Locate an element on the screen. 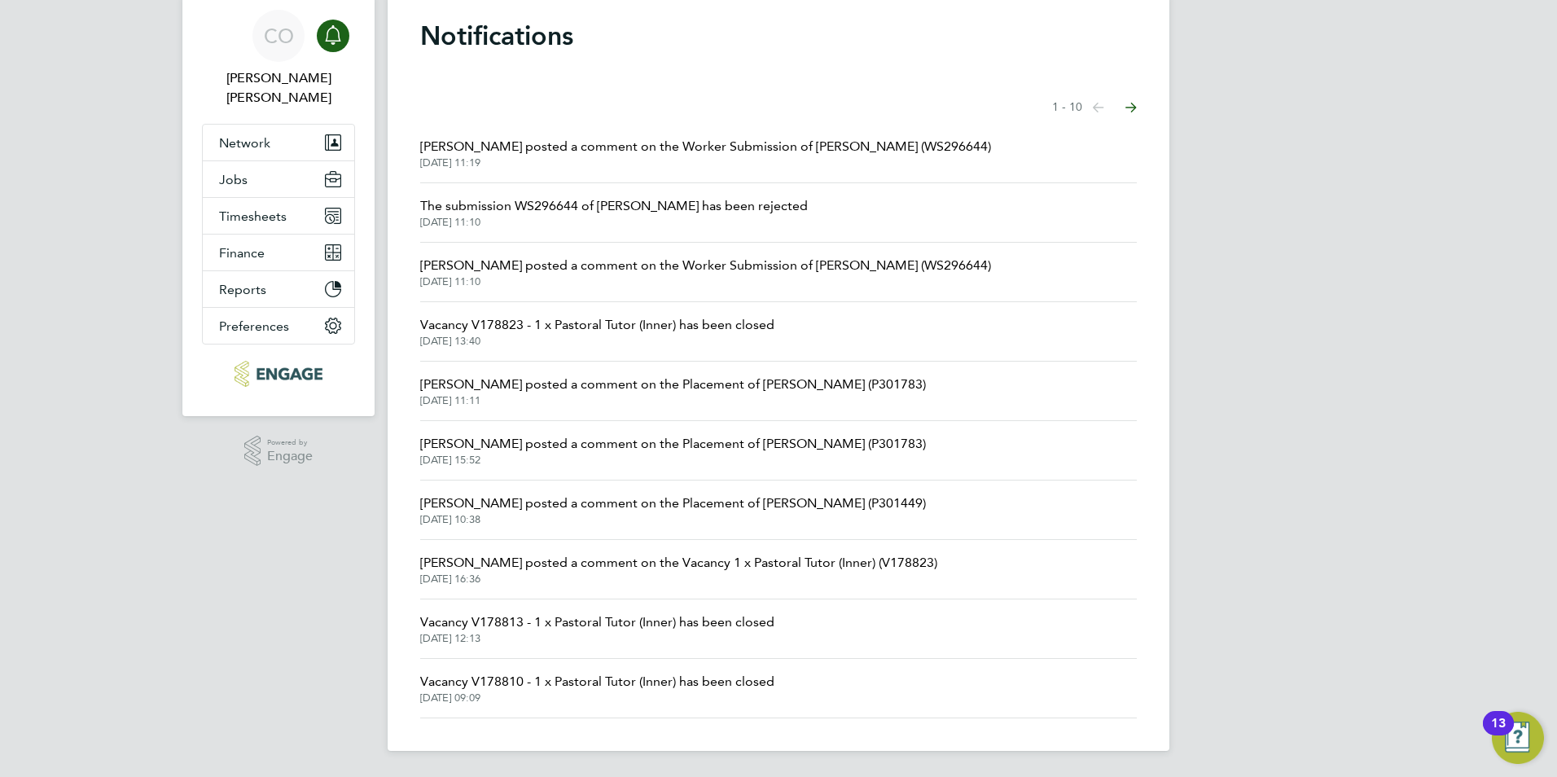  button: Preferences is located at coordinates (278, 326).